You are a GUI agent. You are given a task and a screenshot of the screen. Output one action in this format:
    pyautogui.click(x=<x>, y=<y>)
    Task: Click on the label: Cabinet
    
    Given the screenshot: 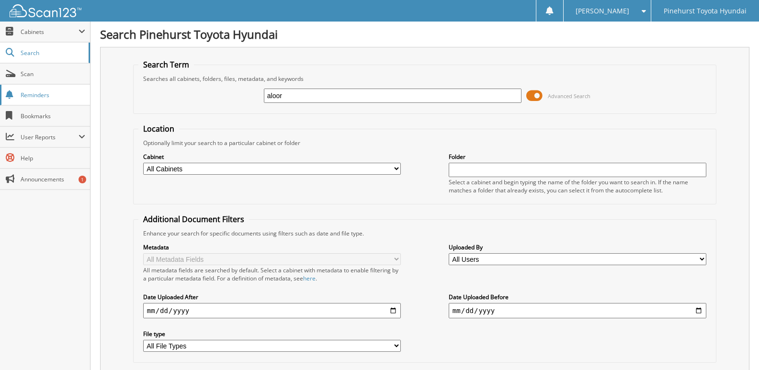 What is the action you would take?
    pyautogui.click(x=272, y=157)
    